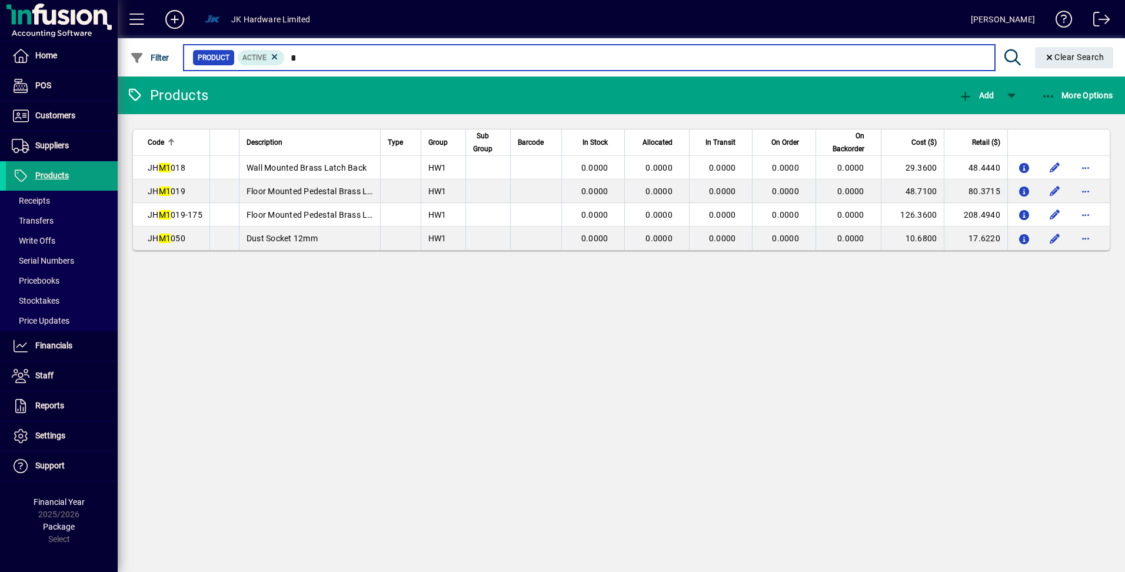 This screenshot has width=1125, height=572. What do you see at coordinates (49, 405) in the screenshot?
I see `span: Reports` at bounding box center [49, 405].